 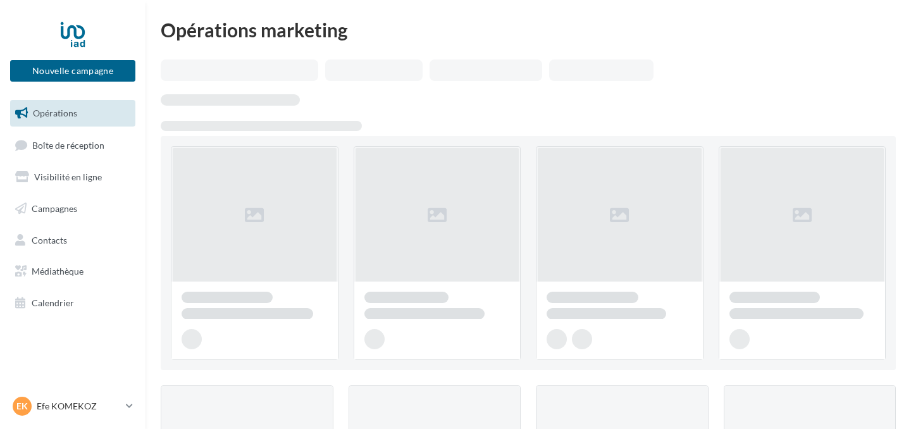 I want to click on span: Opérations, so click(x=55, y=113).